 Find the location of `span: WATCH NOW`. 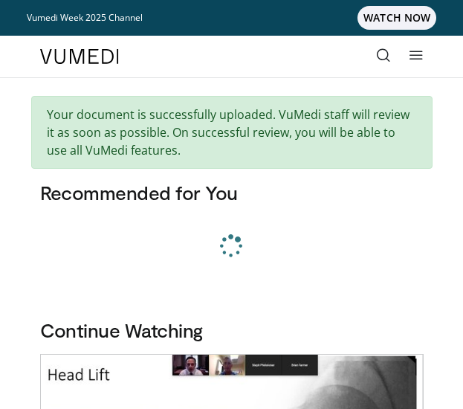

span: WATCH NOW is located at coordinates (397, 18).